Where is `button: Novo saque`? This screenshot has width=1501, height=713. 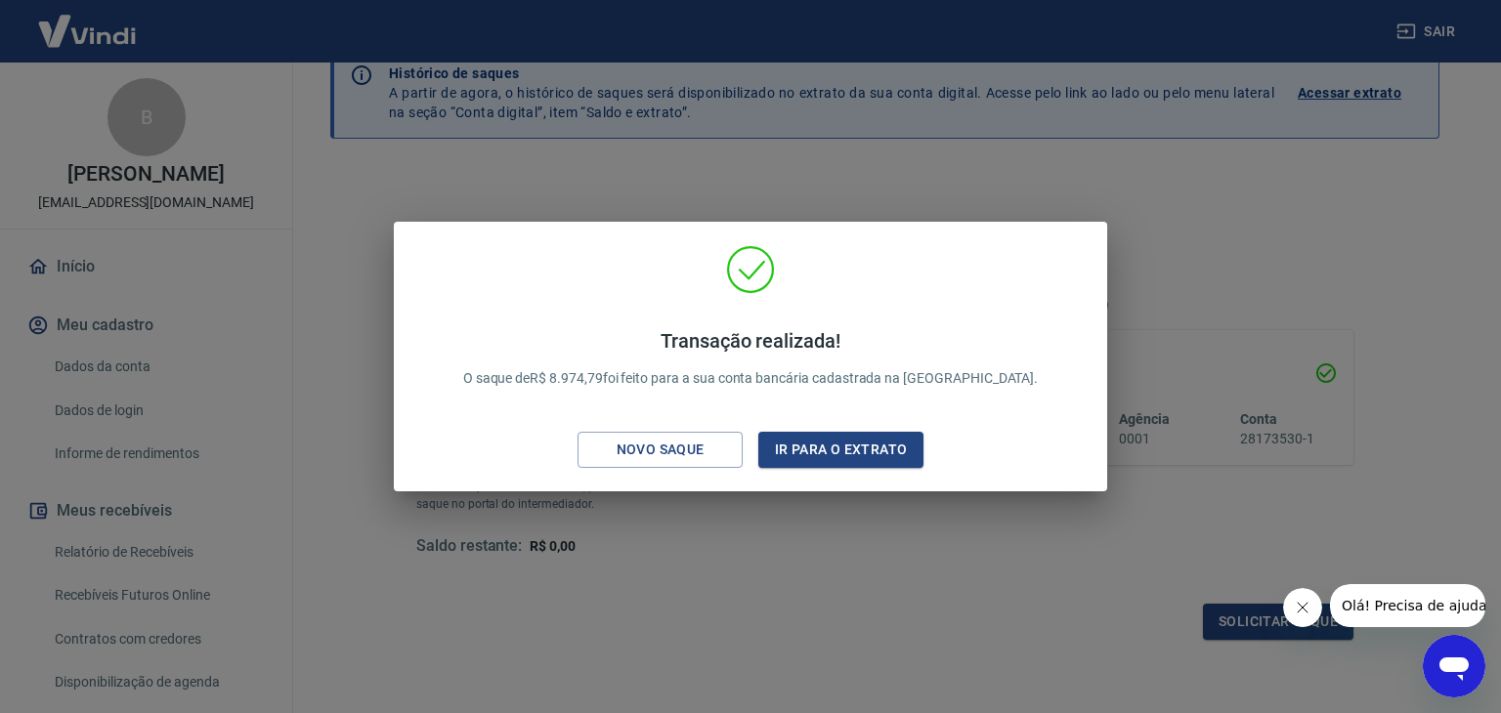
button: Novo saque is located at coordinates (659, 449).